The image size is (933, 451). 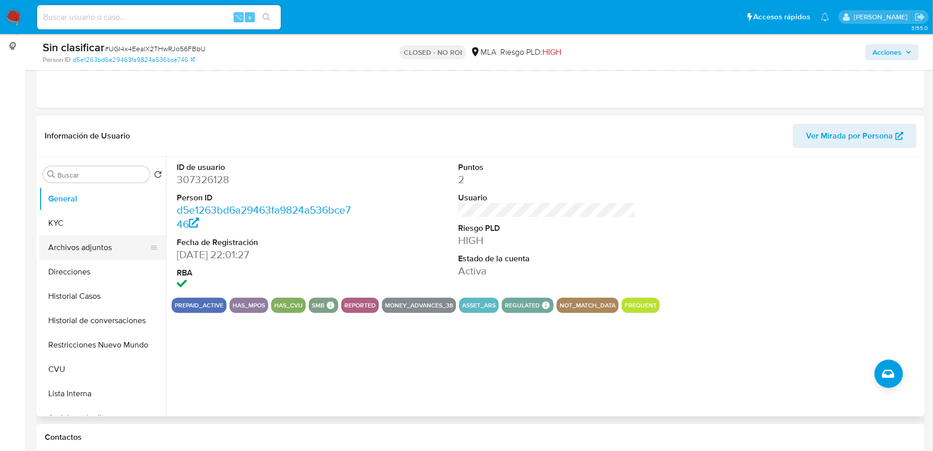 I want to click on b: Person ID, so click(x=56, y=60).